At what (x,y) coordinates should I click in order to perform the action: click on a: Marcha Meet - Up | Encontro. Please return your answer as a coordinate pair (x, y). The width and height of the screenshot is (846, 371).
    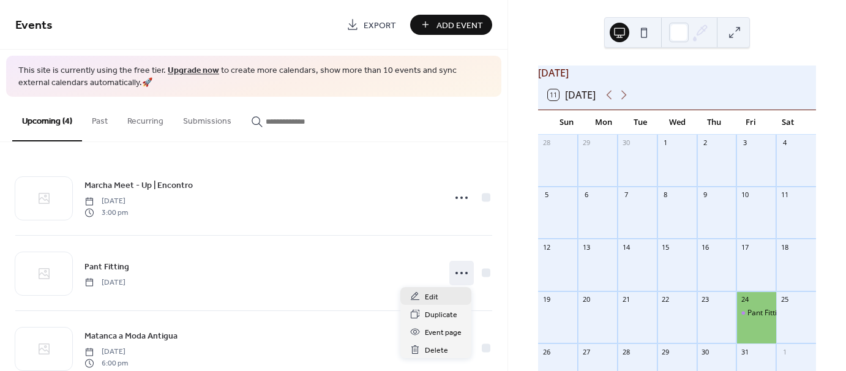
    Looking at the image, I should click on (138, 185).